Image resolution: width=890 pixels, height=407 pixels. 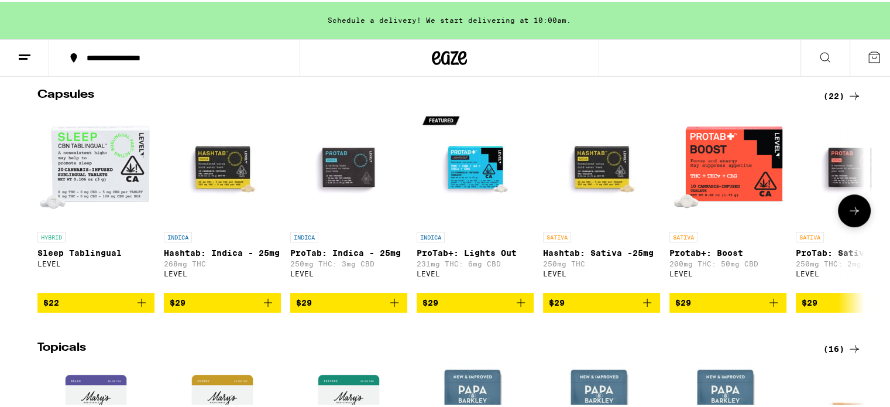 I want to click on p: ProTab: Indica - 25mg, so click(x=349, y=251).